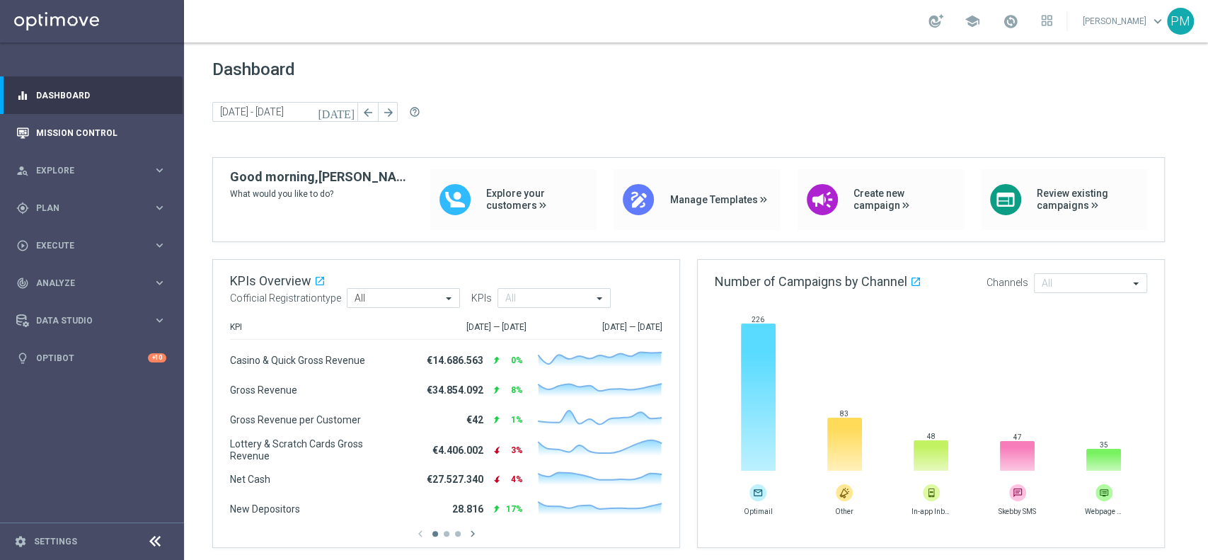 The image size is (1208, 560). Describe the element at coordinates (23, 358) in the screenshot. I see `i: lightbulb` at that location.